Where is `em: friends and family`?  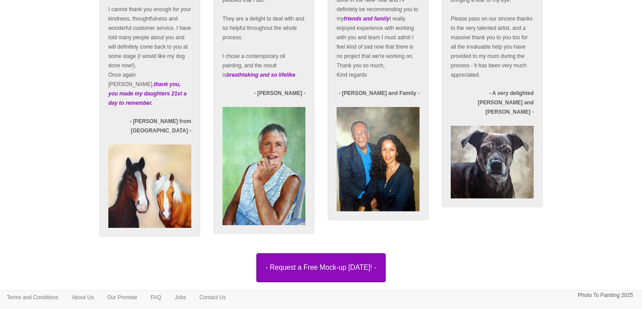 em: friends and family is located at coordinates (367, 19).